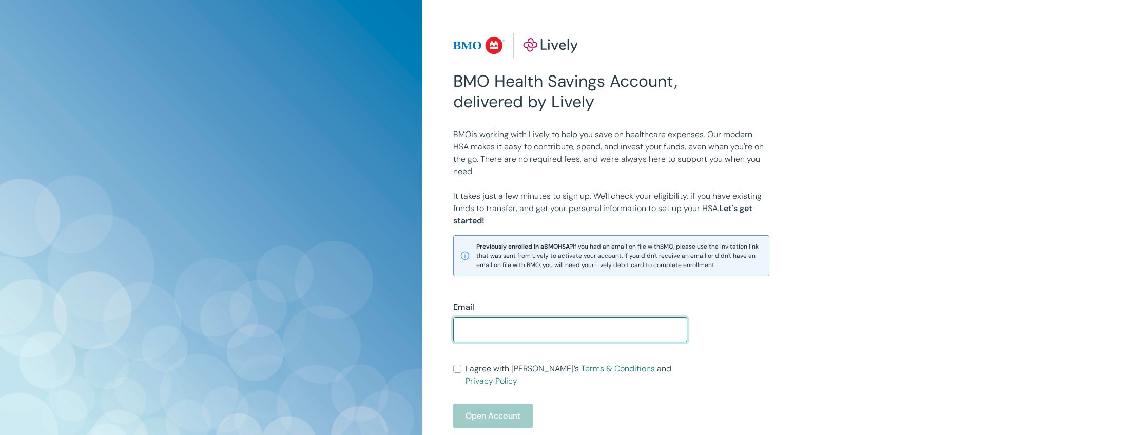 This screenshot has height=435, width=1142. Describe the element at coordinates (570, 91) in the screenshot. I see `h2: BMO Health Savings Account, delivered by Lively` at that location.